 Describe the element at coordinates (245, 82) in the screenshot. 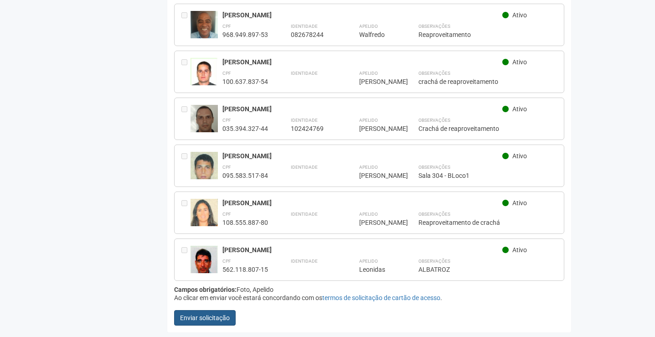

I see `div: 100.637.837-54` at that location.